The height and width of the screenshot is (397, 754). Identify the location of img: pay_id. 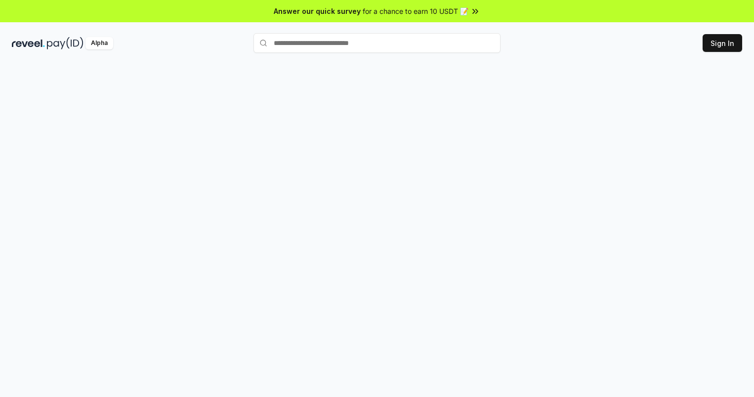
(65, 43).